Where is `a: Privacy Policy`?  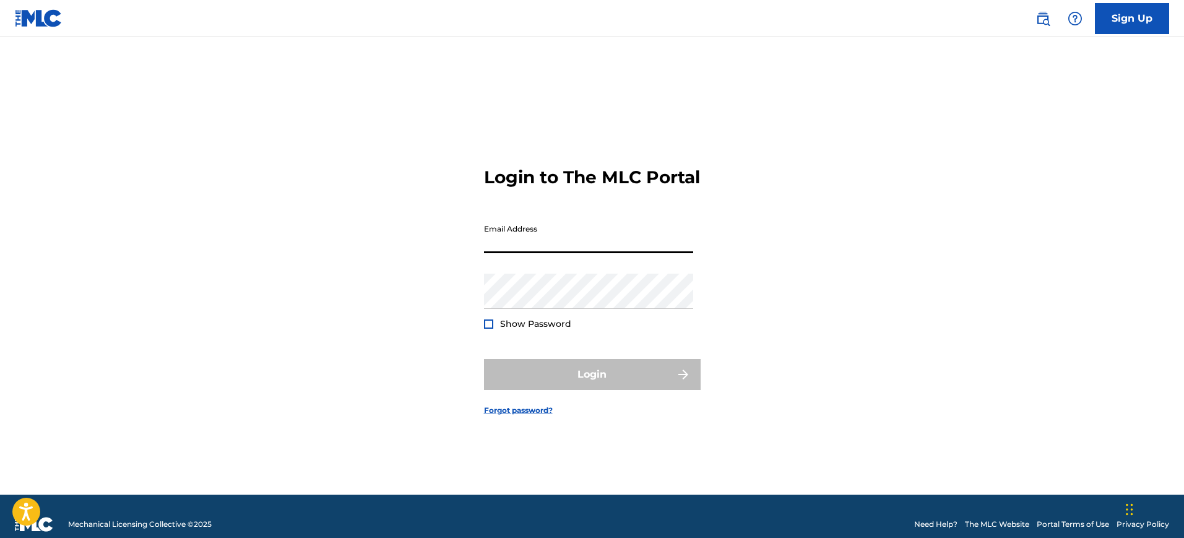
a: Privacy Policy is located at coordinates (1143, 524).